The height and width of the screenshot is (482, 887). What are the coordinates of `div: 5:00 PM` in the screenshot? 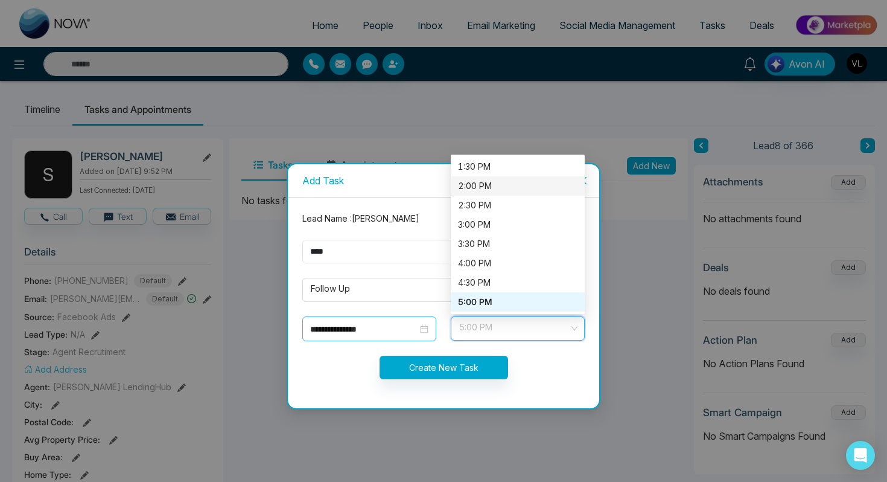 It's located at (518, 302).